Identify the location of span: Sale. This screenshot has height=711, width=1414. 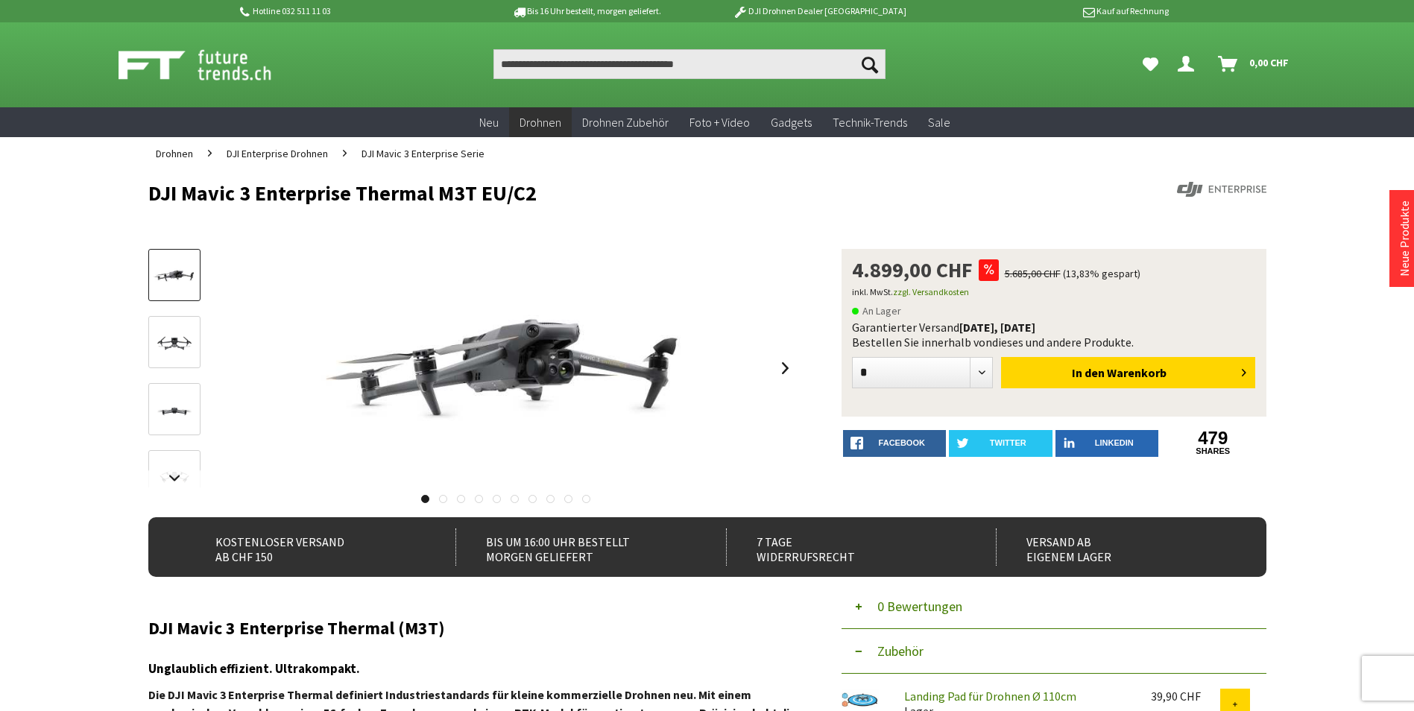
(939, 122).